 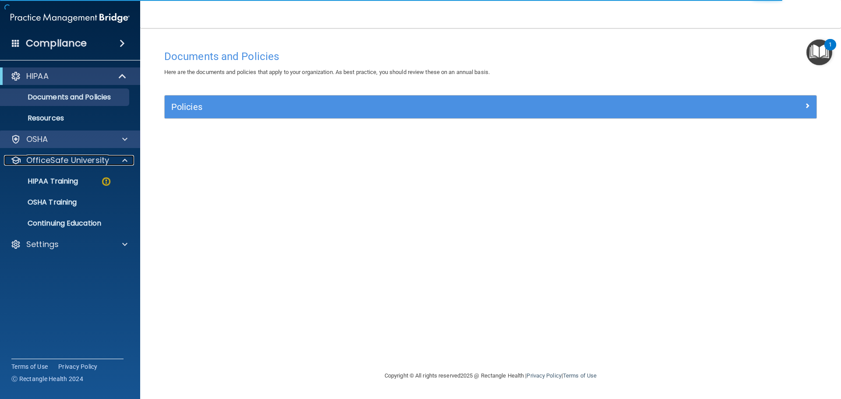 What do you see at coordinates (37, 139) in the screenshot?
I see `p: OSHA` at bounding box center [37, 139].